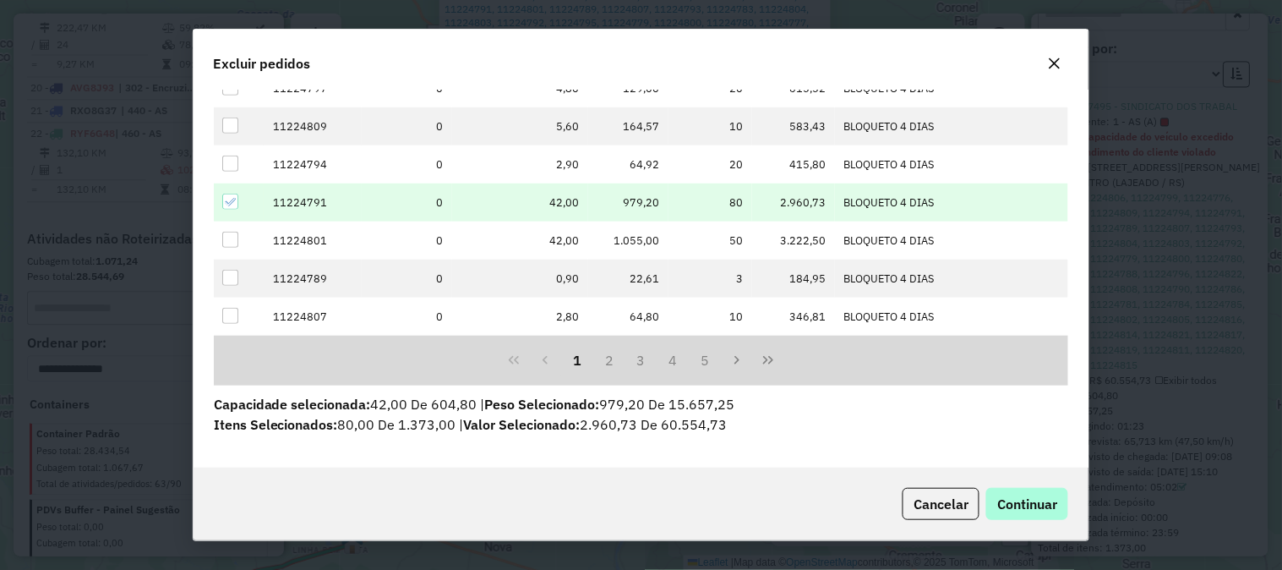  Describe the element at coordinates (520, 316) in the screenshot. I see `td: 2,80` at that location.